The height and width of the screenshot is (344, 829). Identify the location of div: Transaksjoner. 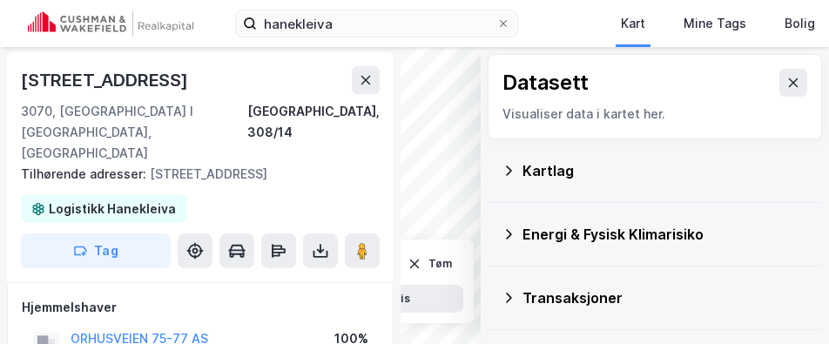
(665, 298).